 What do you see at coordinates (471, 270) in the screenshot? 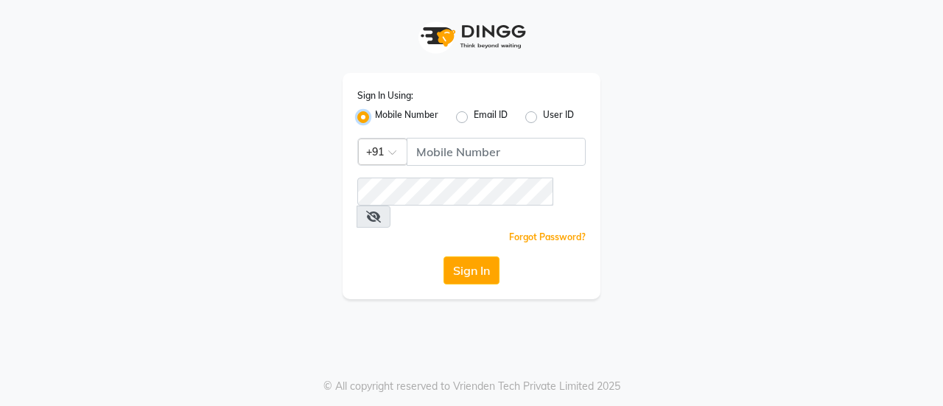
I see `button: Sign In` at bounding box center [471, 270].